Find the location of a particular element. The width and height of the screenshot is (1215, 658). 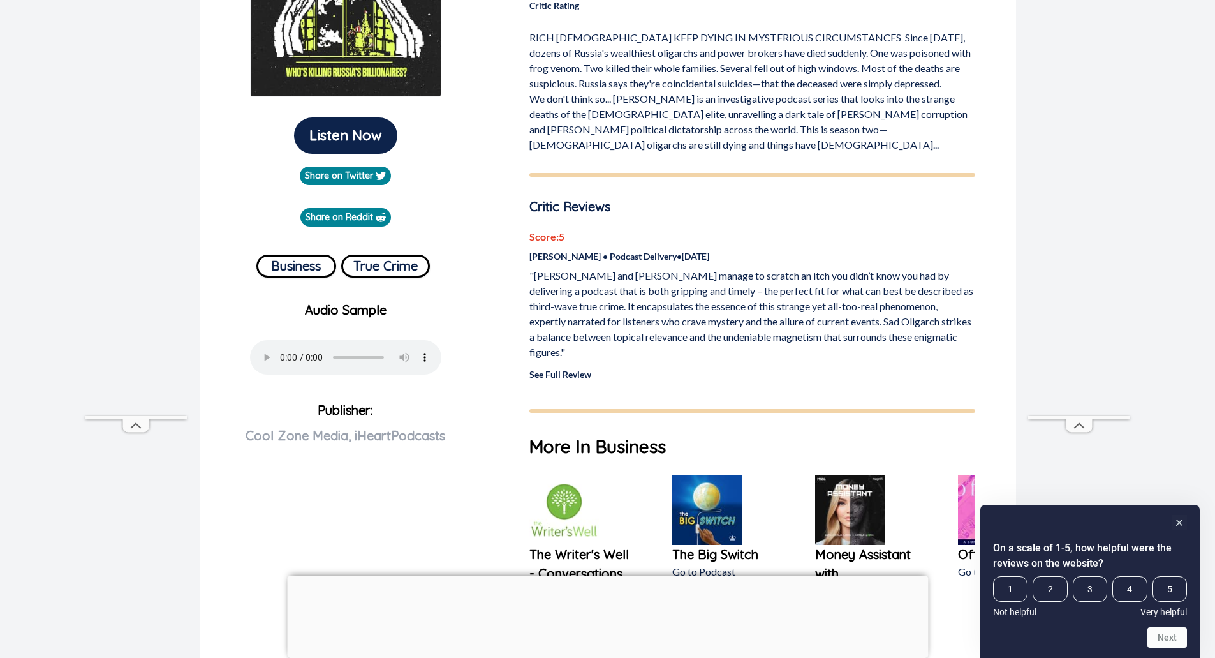

a: Listen Now is located at coordinates (346, 135).